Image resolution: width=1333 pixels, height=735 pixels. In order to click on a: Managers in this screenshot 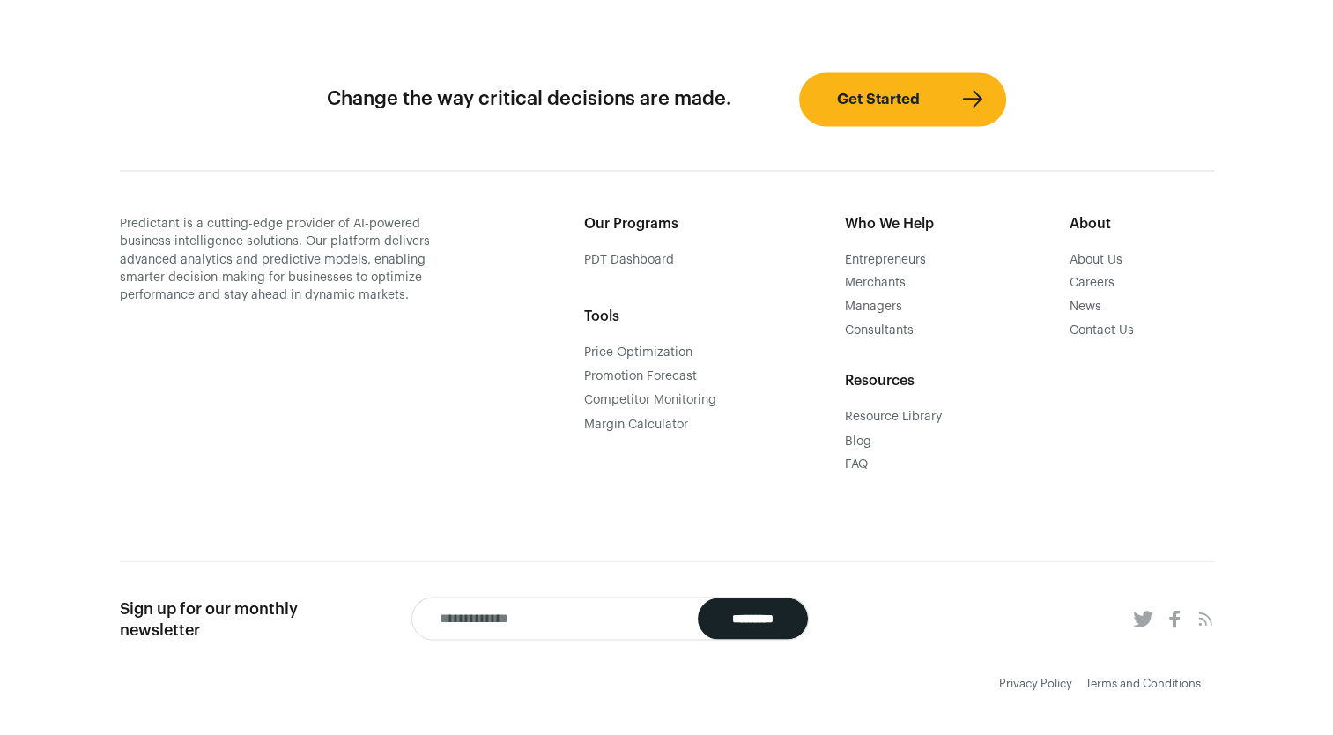, I will do `click(873, 307)`.